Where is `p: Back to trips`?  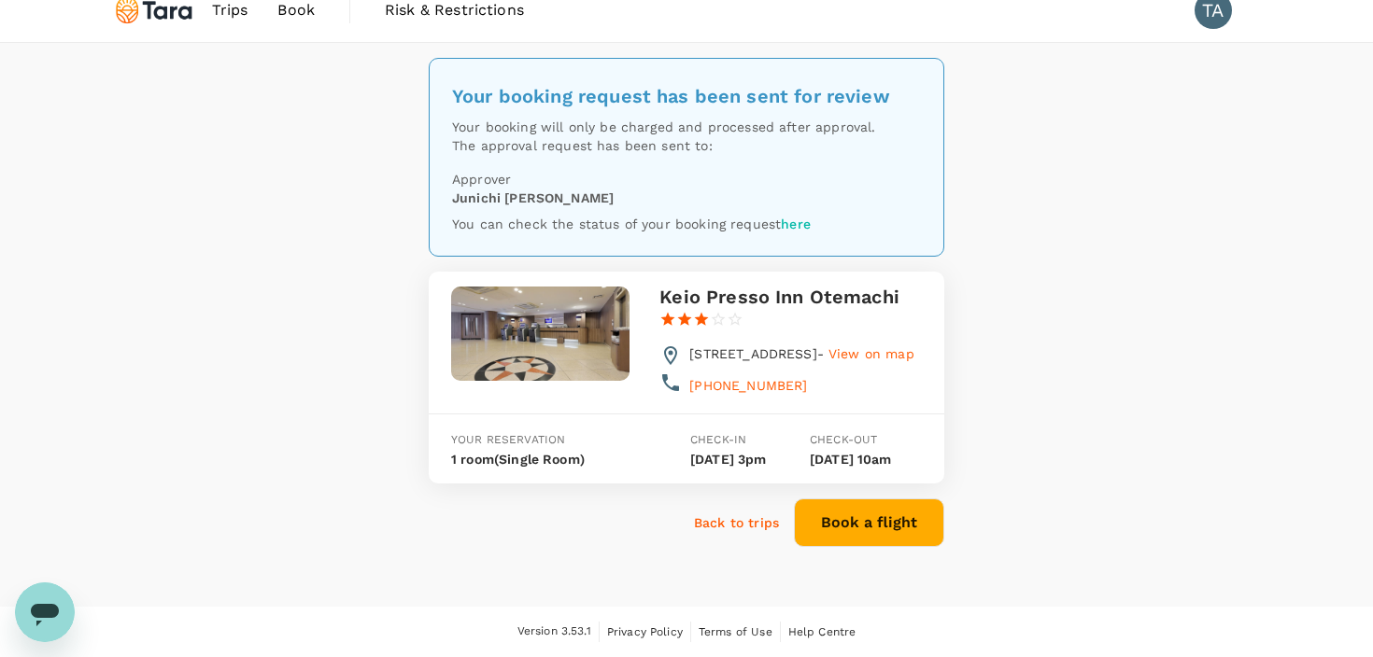
p: Back to trips is located at coordinates (736, 523).